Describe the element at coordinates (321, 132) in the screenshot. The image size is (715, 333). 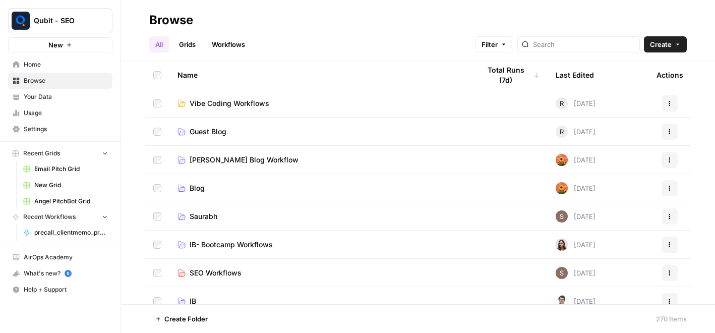
I see `a: Guest Blog` at that location.